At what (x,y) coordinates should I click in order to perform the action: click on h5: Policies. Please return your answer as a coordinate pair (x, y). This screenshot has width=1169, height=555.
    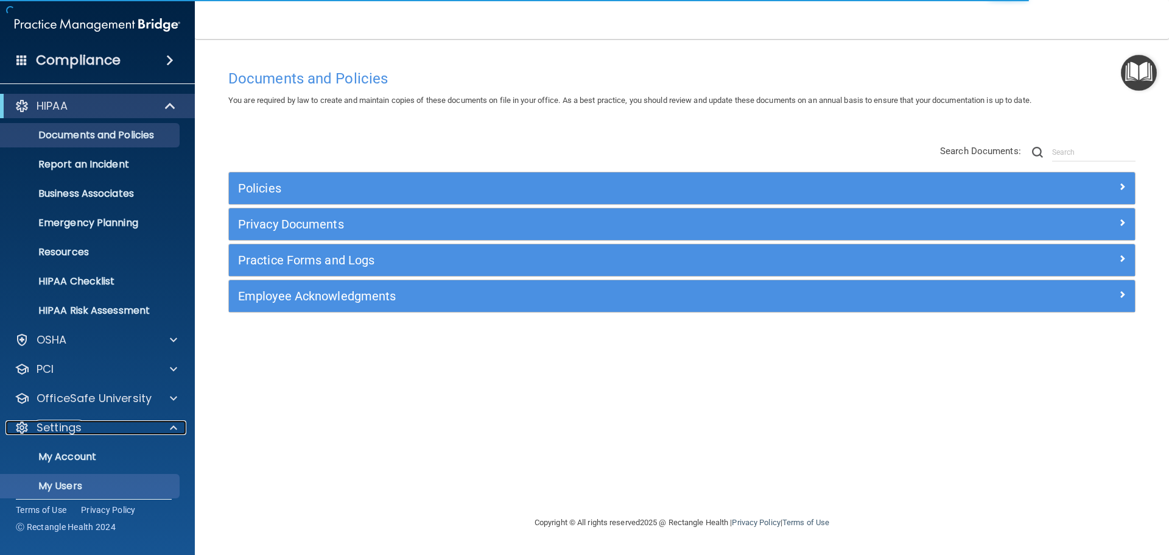
    Looking at the image, I should click on (569, 188).